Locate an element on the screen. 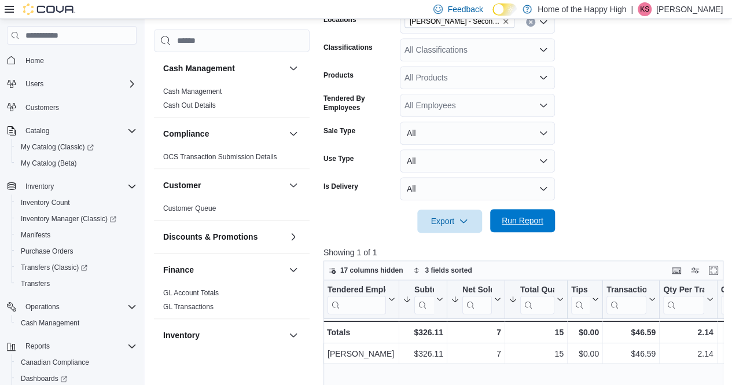  a: Customer Queue is located at coordinates (189, 208).